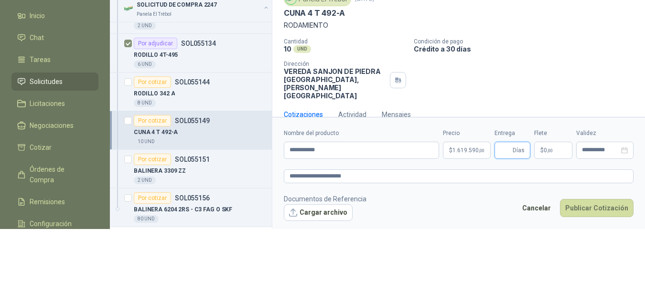 This screenshot has height=302, width=645. What do you see at coordinates (155, 43) in the screenshot?
I see `div: Por adjudicar` at bounding box center [155, 43].